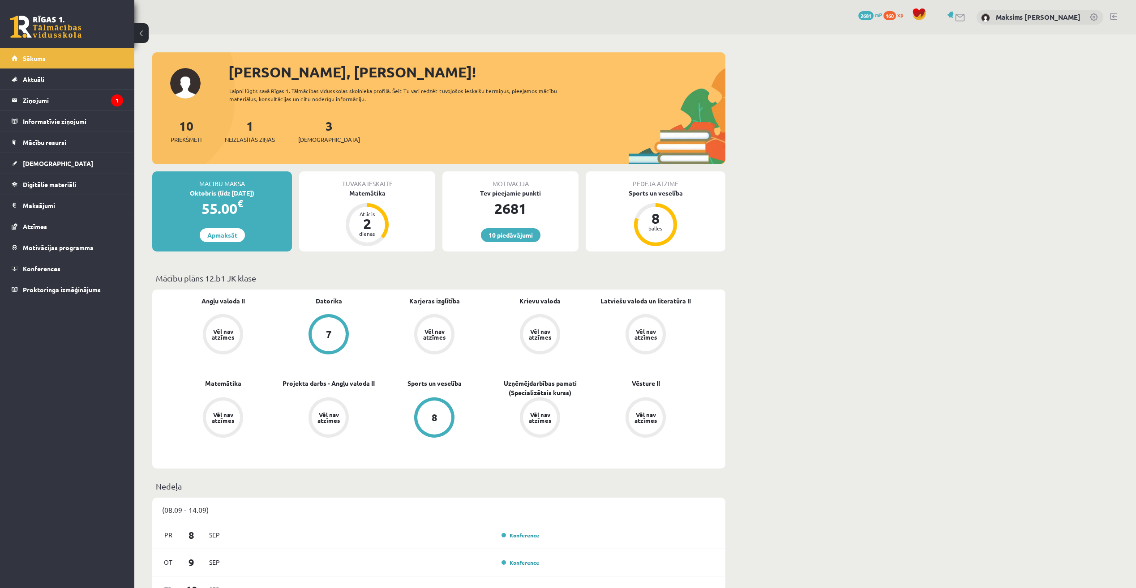  I want to click on a: Datorika, so click(329, 301).